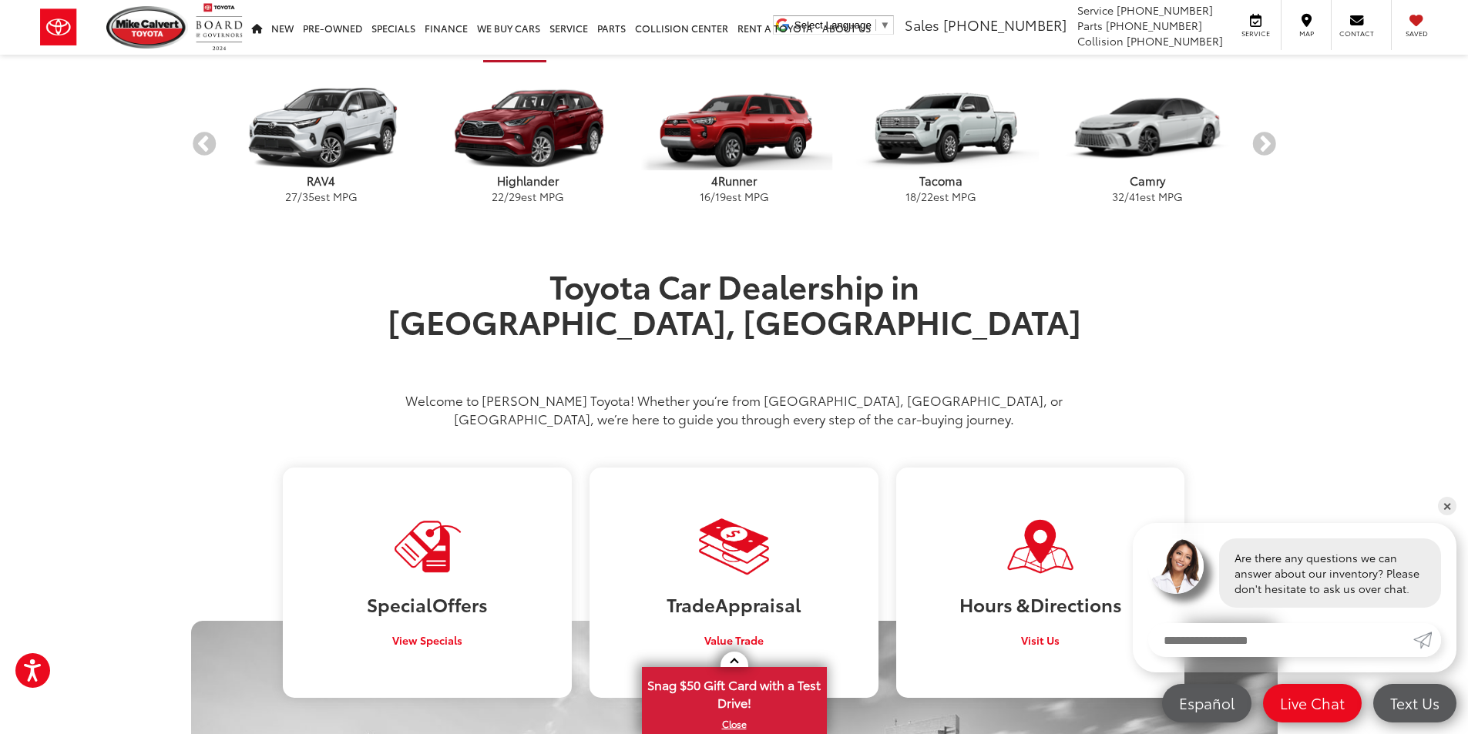 Image resolution: width=1468 pixels, height=734 pixels. Describe the element at coordinates (1040, 604) in the screenshot. I see `h3: Hours & Directions` at that location.